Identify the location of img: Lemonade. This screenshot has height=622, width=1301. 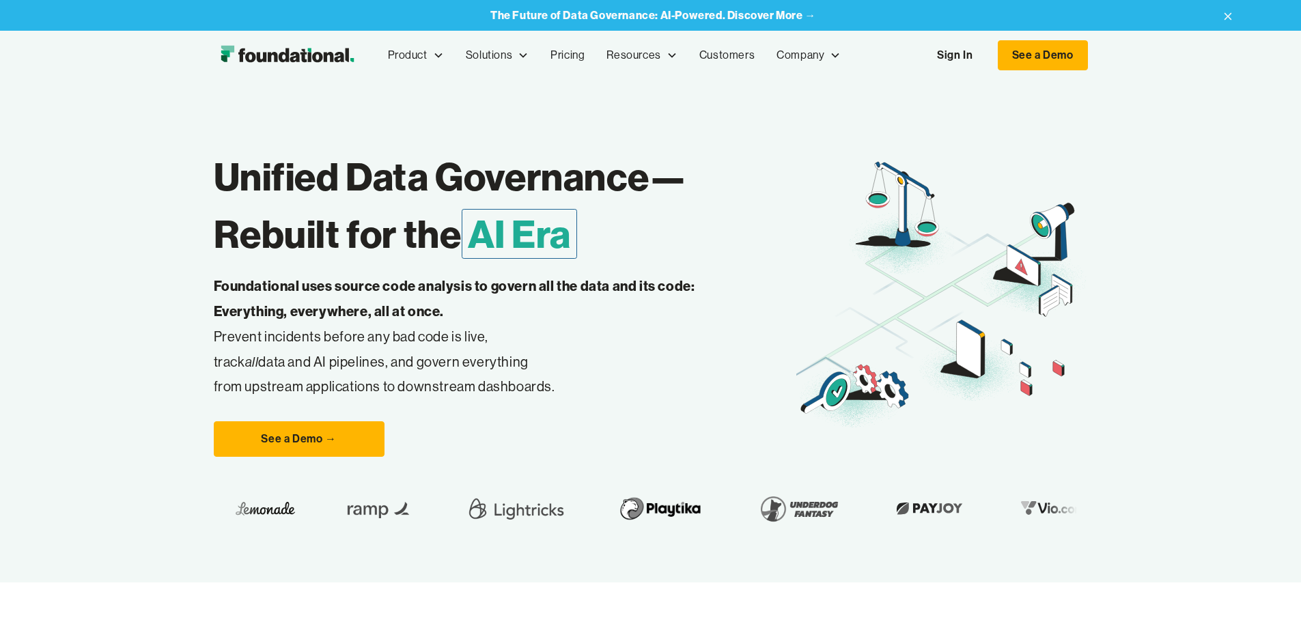
(263, 508).